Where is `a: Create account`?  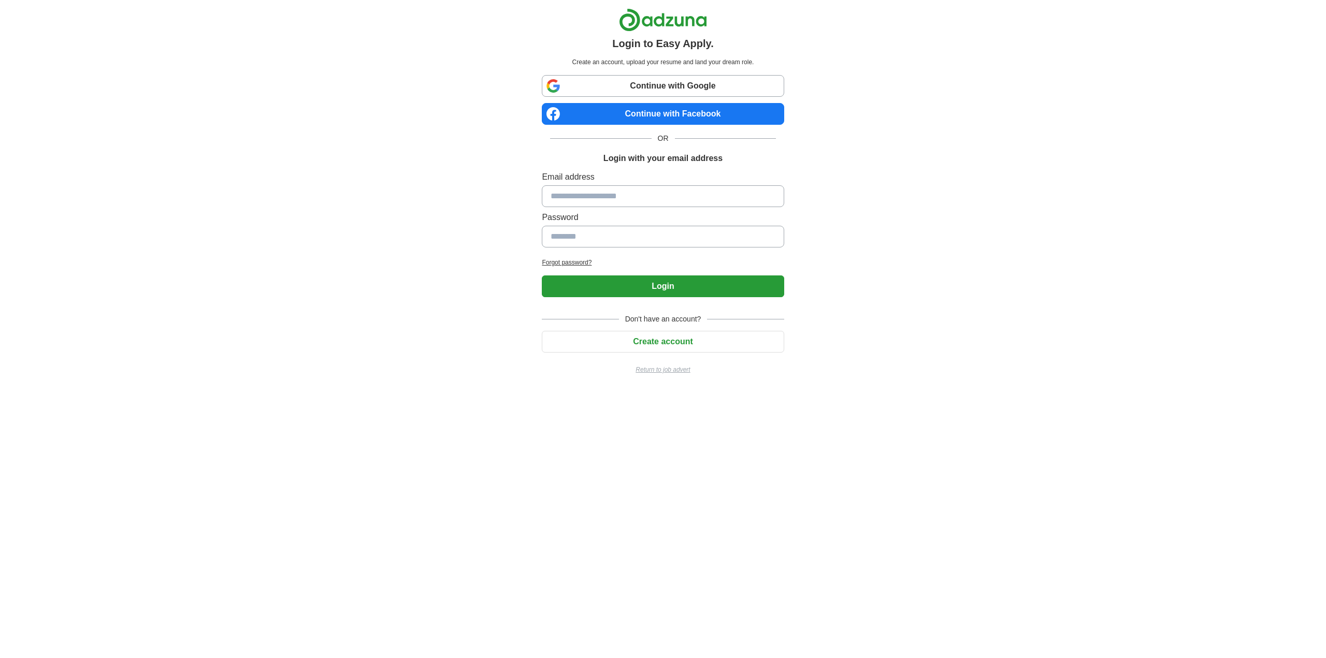 a: Create account is located at coordinates (662, 341).